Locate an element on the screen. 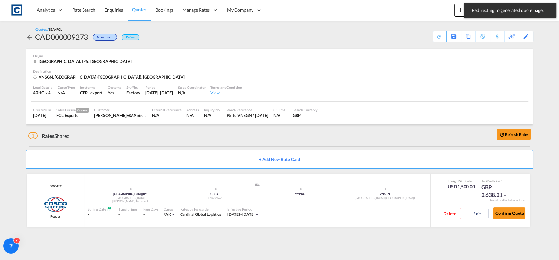  span: FAK is located at coordinates (167, 214).